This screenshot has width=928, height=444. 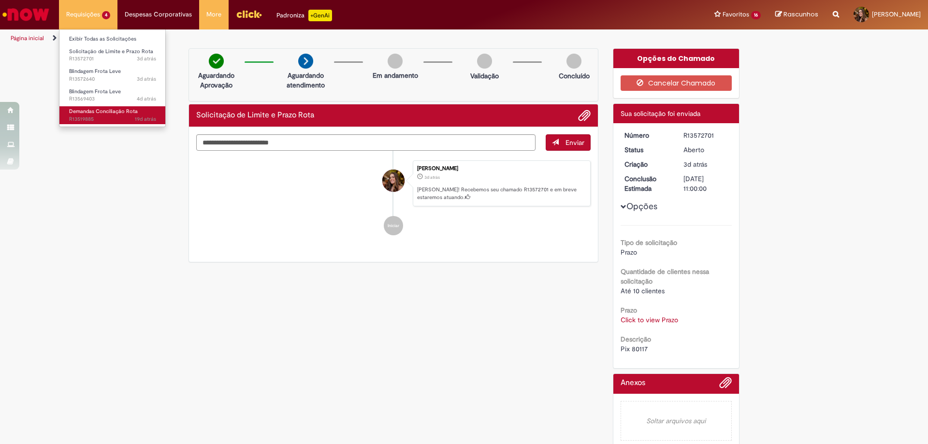 I want to click on div: Aberto, so click(x=705, y=150).